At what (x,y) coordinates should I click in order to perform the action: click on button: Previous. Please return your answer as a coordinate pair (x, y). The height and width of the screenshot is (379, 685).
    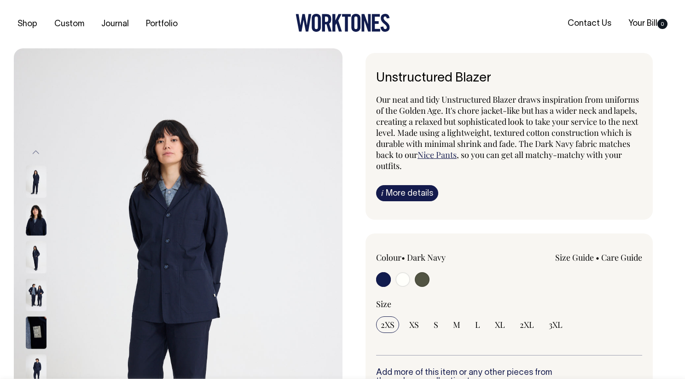
    Looking at the image, I should click on (36, 152).